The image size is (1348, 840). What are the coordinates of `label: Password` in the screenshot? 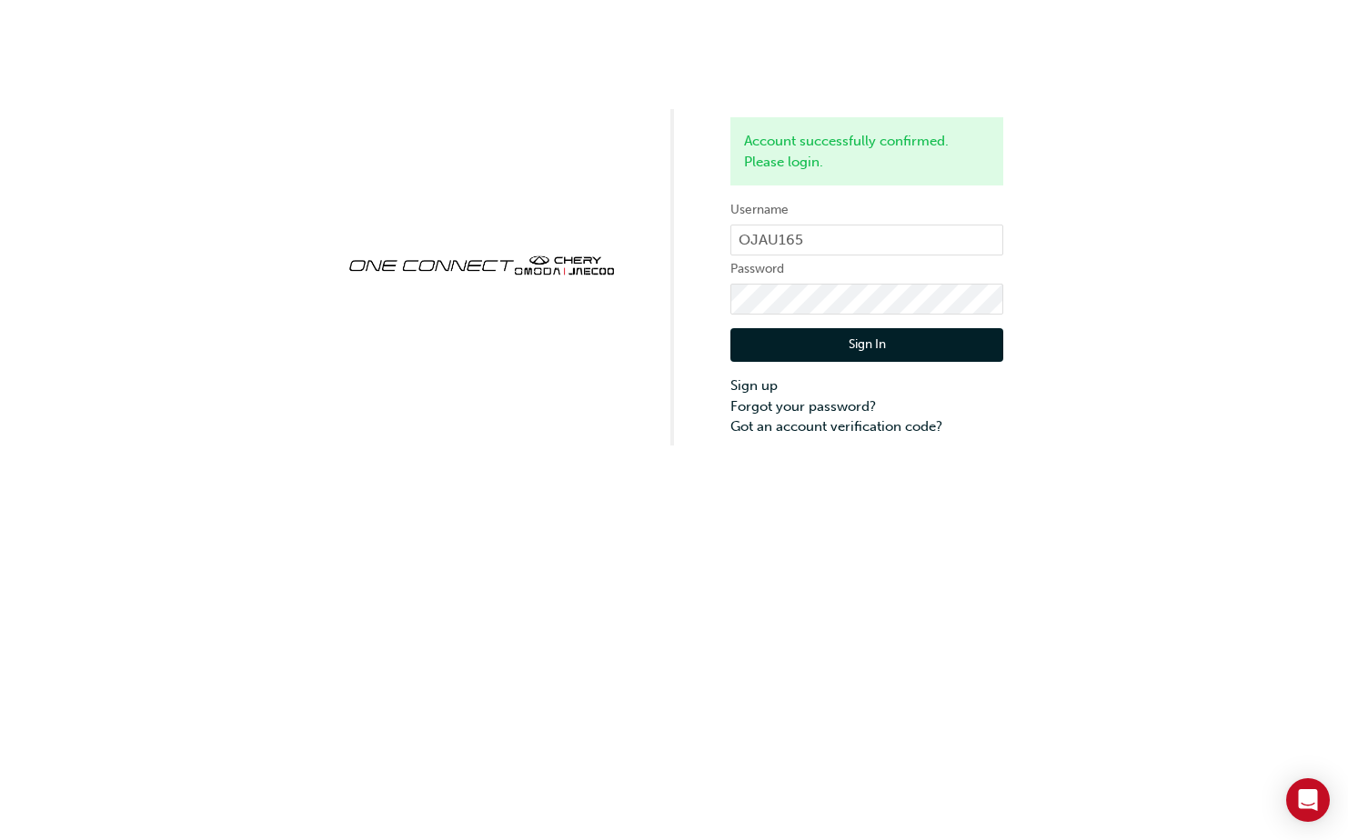 It's located at (867, 269).